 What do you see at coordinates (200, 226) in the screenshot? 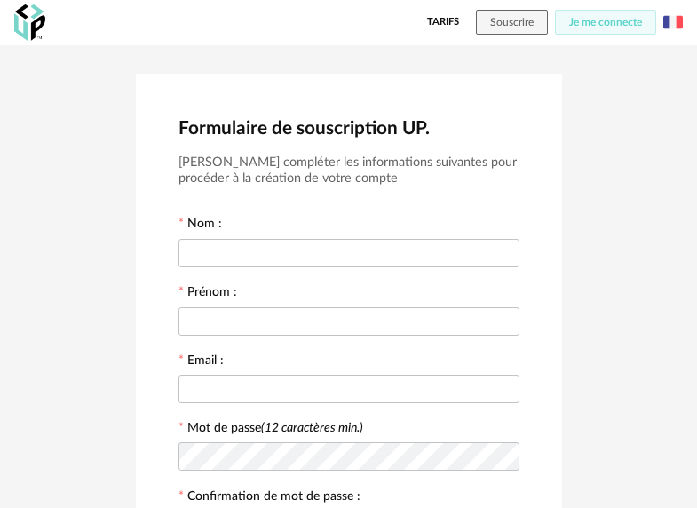
I see `label: Nom :` at bounding box center [200, 226].